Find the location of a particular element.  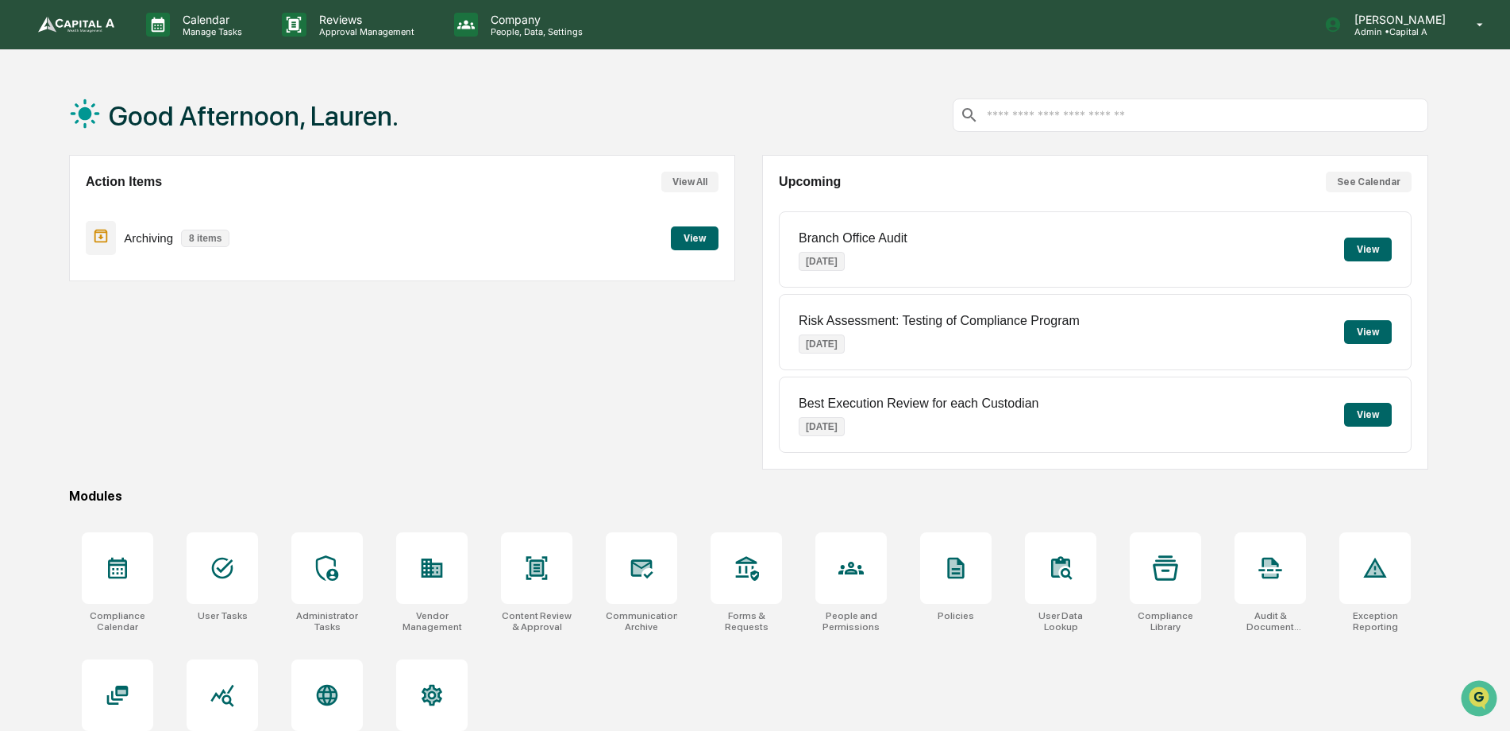

p: Risk Assessment: Testing of Compliance Program is located at coordinates (939, 321).